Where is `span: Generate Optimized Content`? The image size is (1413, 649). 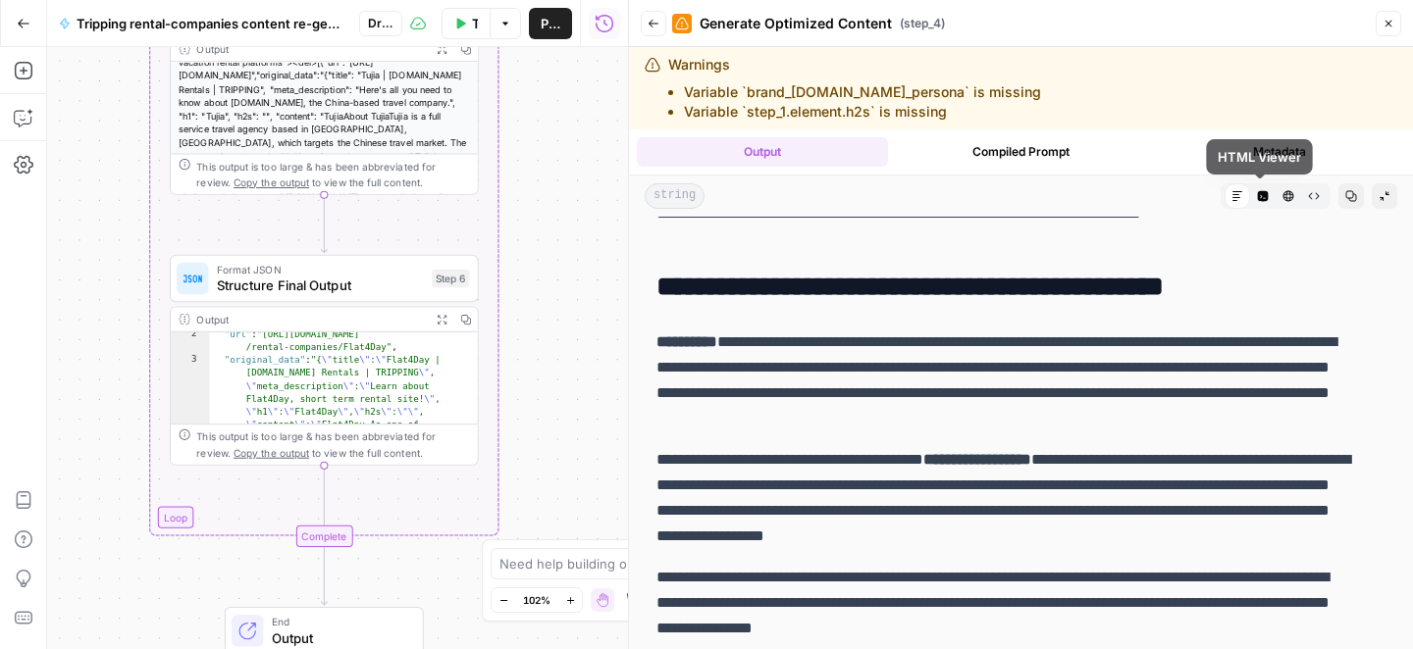 span: Generate Optimized Content is located at coordinates (796, 24).